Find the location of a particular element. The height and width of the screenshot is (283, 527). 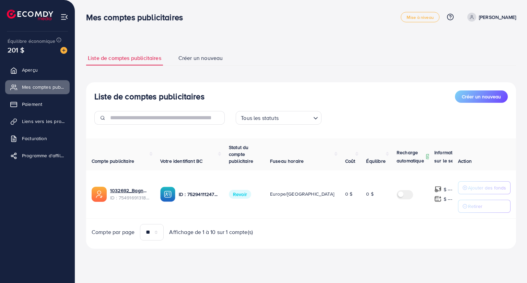

div: <span class='underline'>1032692_Bagnon Charlotte CP World_1757678253051</span></br>75491691318416... is located at coordinates (130, 194).